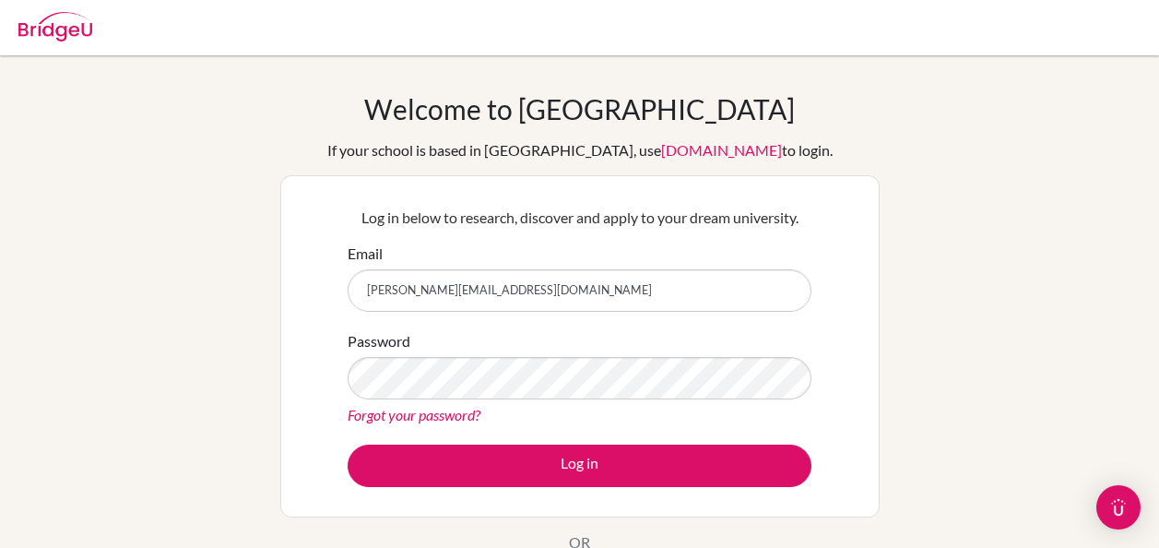 The width and height of the screenshot is (1159, 548). Describe the element at coordinates (1118, 507) in the screenshot. I see `div: Open Intercom Messenger` at that location.